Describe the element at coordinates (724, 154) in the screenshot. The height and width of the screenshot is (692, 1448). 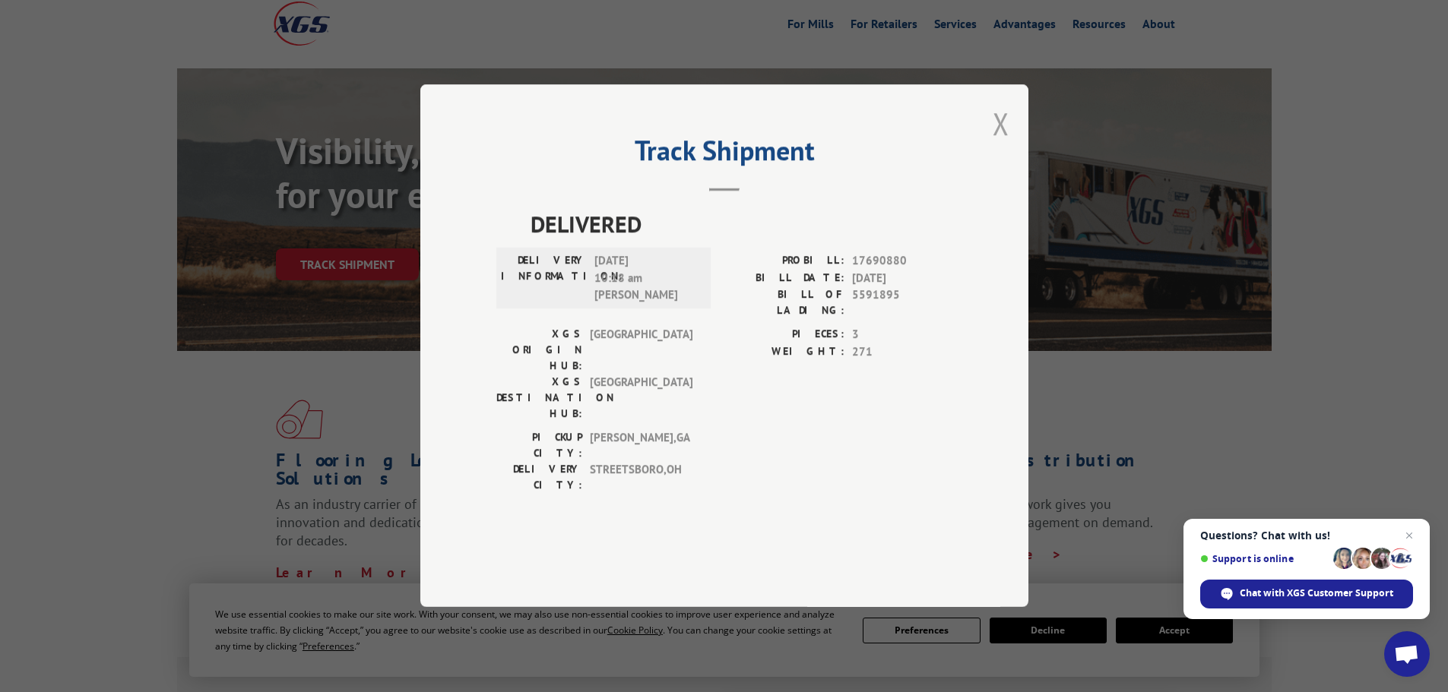
I see `h2: Track Shipment` at that location.